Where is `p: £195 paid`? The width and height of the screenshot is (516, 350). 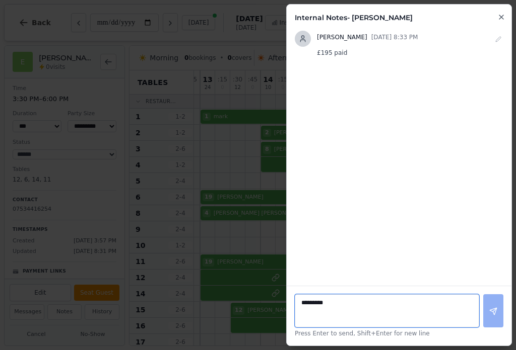
p: £195 paid is located at coordinates (410, 53).